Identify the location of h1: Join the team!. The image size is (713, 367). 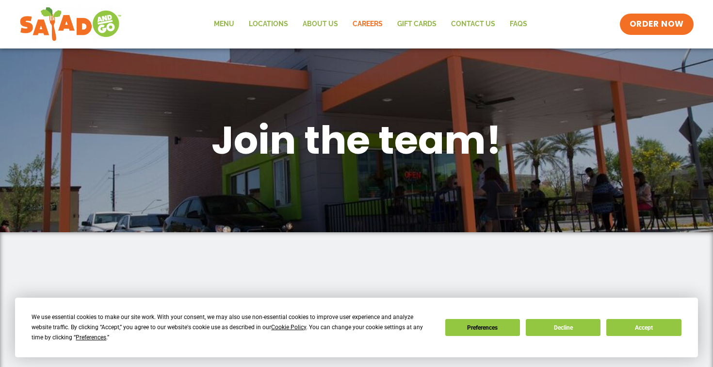
(356, 140).